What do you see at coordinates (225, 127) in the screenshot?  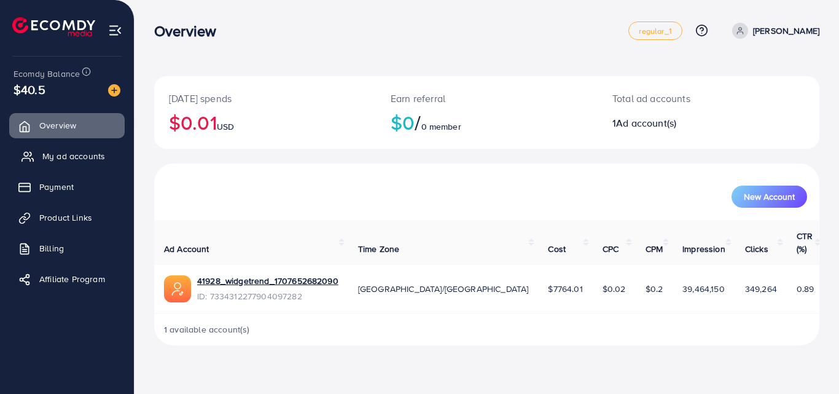 I see `span: USD` at bounding box center [225, 127].